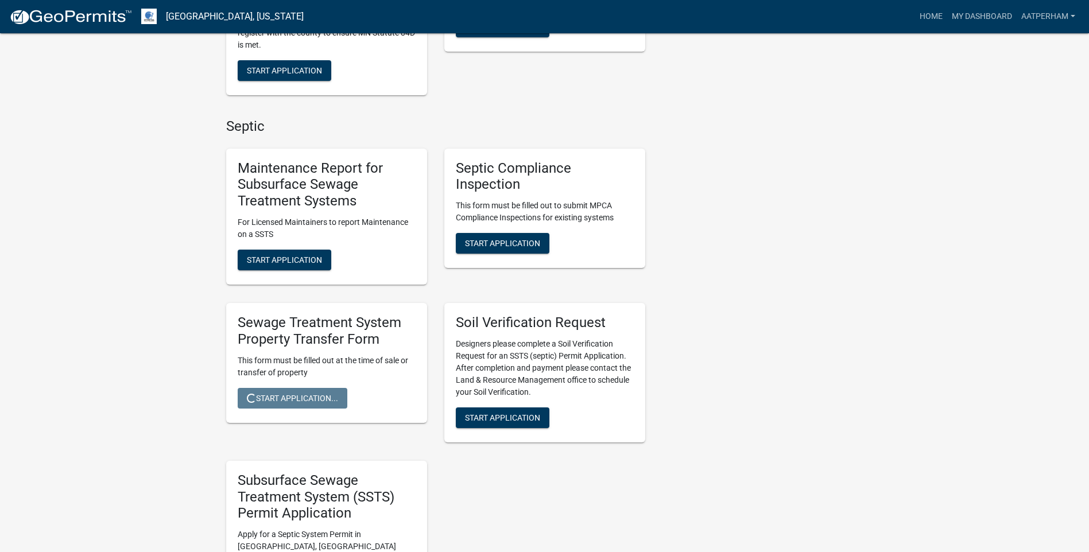  Describe the element at coordinates (545, 177) in the screenshot. I see `h5: Septic Compliance Inspection` at that location.